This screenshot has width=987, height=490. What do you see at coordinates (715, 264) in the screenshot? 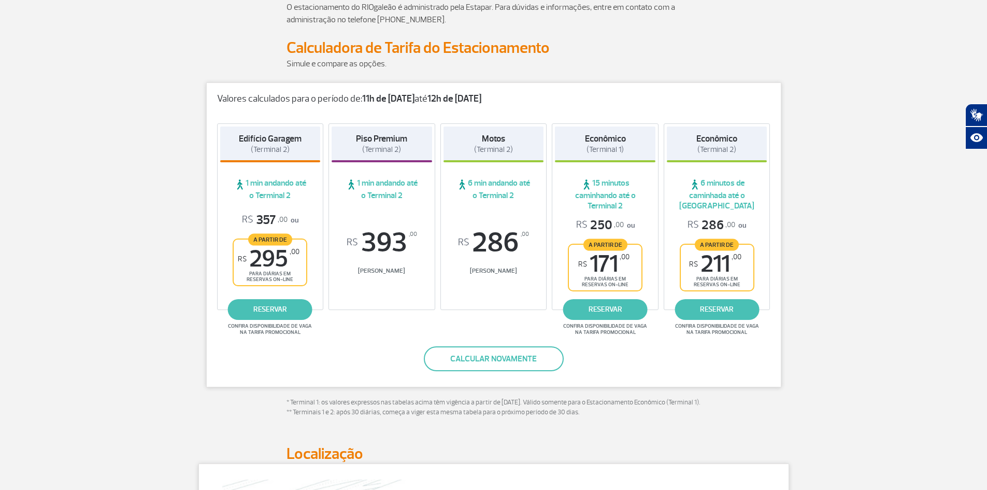
I see `span: 211` at bounding box center [715, 264].